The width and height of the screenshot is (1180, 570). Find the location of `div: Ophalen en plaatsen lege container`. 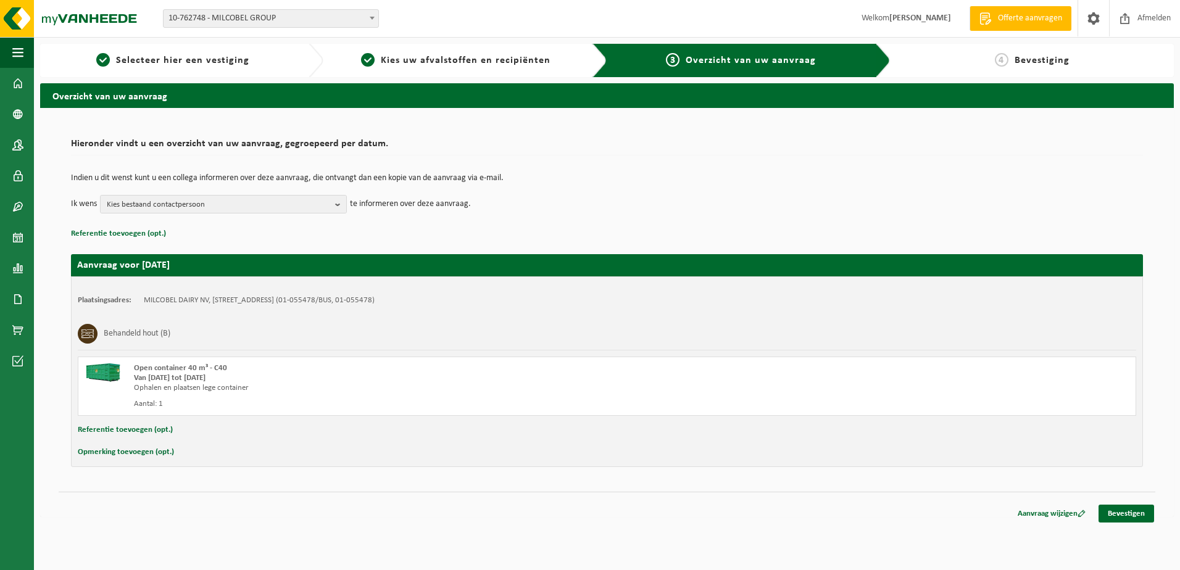

div: Ophalen en plaatsen lege container is located at coordinates (395, 388).